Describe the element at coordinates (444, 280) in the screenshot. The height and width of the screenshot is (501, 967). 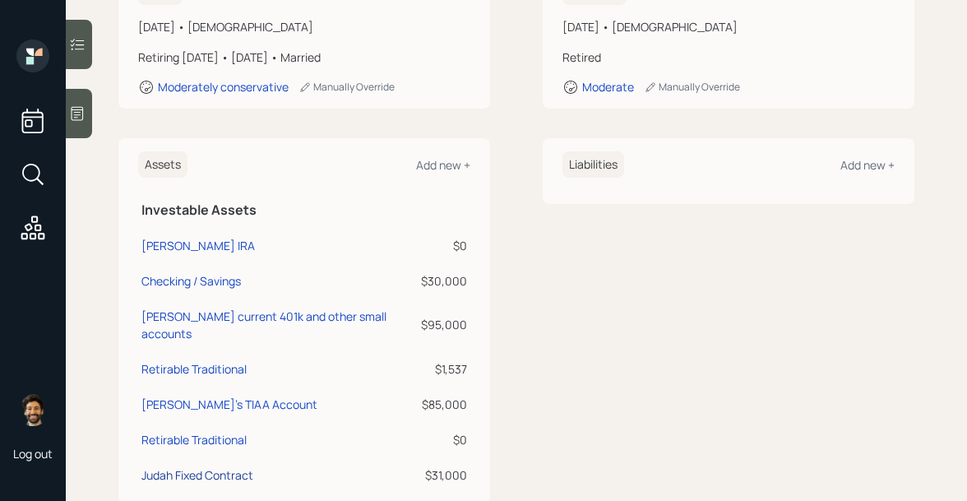
I see `div: $30,000` at that location.